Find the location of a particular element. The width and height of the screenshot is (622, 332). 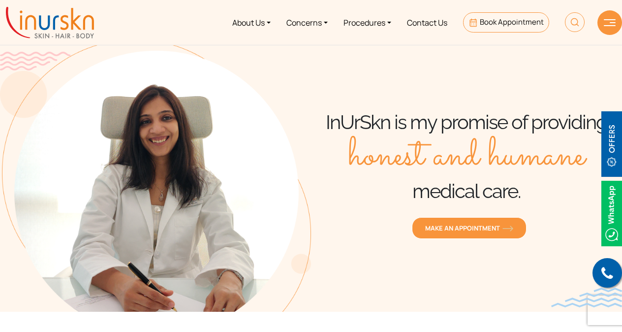

a: Book Appointment is located at coordinates (506, 22).